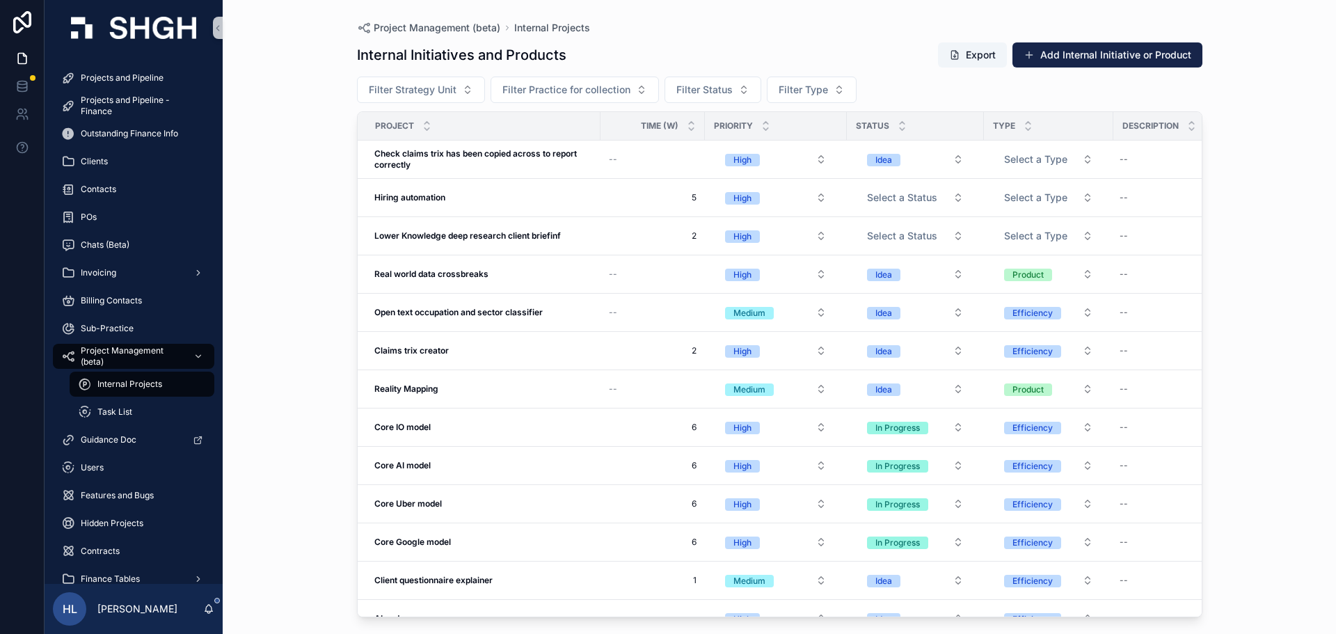 This screenshot has height=634, width=1336. Describe the element at coordinates (134, 161) in the screenshot. I see `a: Clients` at that location.